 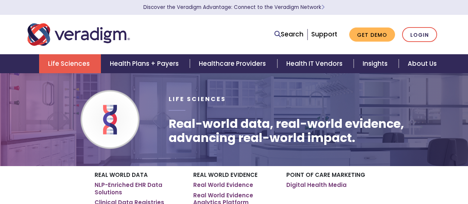 What do you see at coordinates (289, 34) in the screenshot?
I see `a: Search` at bounding box center [289, 34].